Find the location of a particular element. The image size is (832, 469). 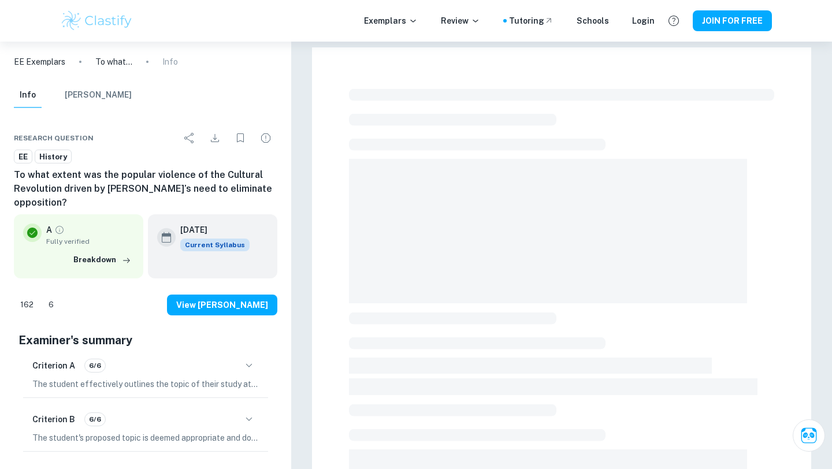

h6: Criterion B is located at coordinates (54, 419).